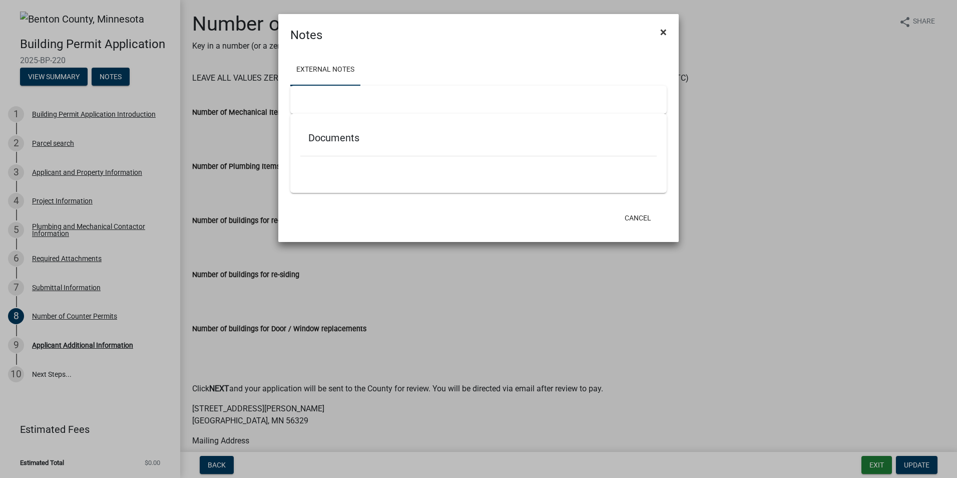 The height and width of the screenshot is (478, 957). Describe the element at coordinates (663, 32) in the screenshot. I see `button: Close` at that location.